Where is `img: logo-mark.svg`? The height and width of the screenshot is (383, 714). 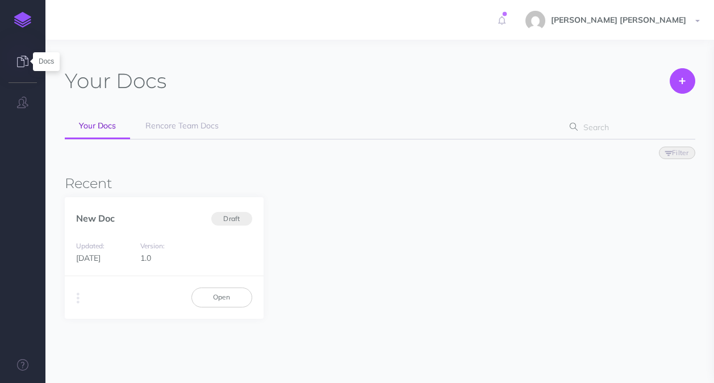
img: logo-mark.svg is located at coordinates (23, 20).